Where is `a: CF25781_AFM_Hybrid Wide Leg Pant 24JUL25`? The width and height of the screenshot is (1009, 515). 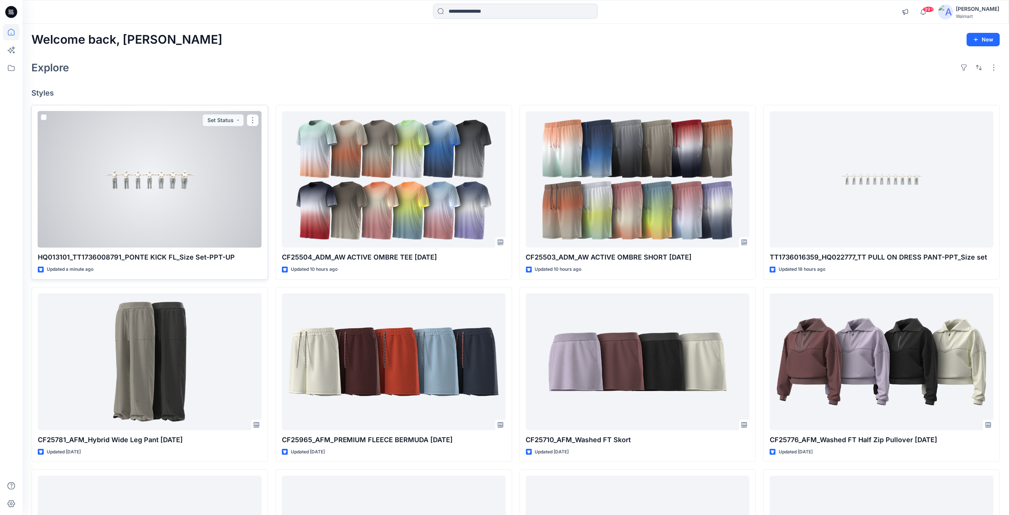 a: CF25781_AFM_Hybrid Wide Leg Pant 24JUL25 is located at coordinates (150, 362).